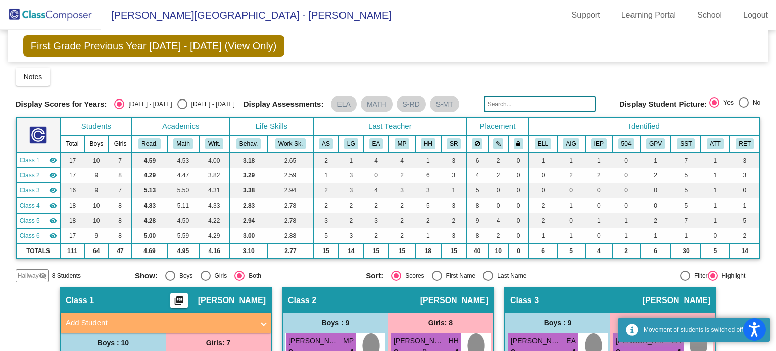  What do you see at coordinates (183, 251) in the screenshot?
I see `td: 4.95` at bounding box center [183, 251].